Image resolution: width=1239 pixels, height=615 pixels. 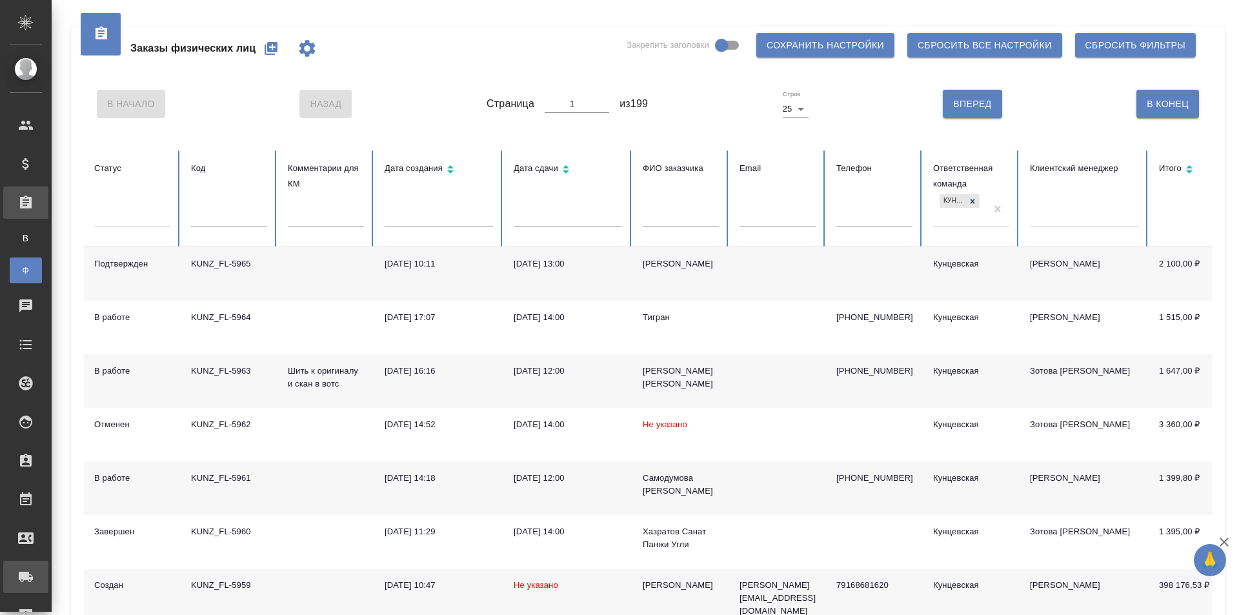 I want to click on div: Создан, so click(x=132, y=585).